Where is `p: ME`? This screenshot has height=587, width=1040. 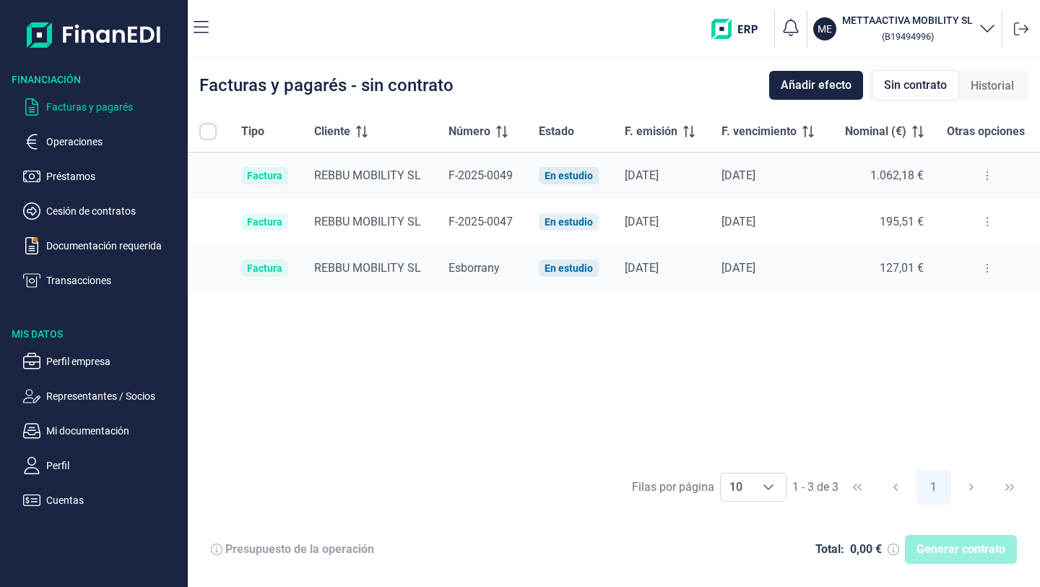 p: ME is located at coordinates (825, 29).